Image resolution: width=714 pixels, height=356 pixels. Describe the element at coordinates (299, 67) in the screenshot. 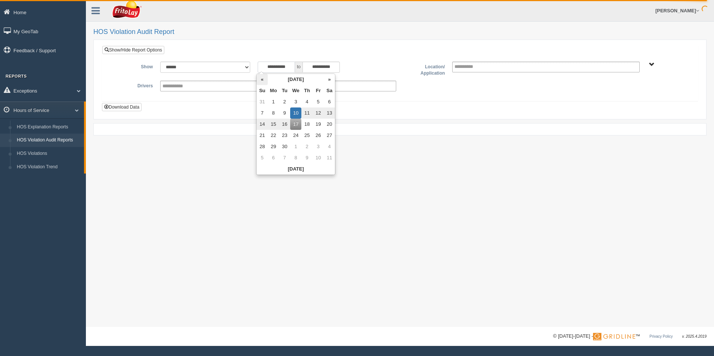

I see `span: to` at that location.